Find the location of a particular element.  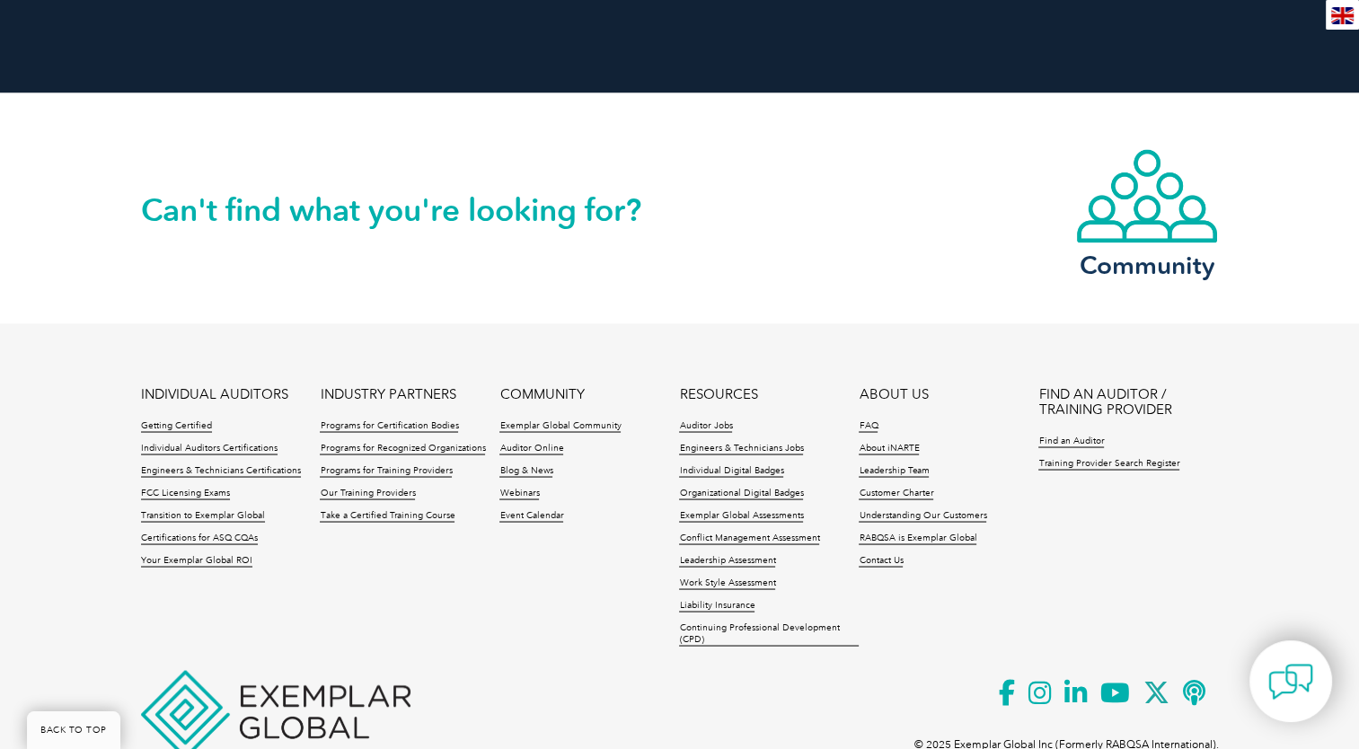

a: FIND AN AUDITOR / TRAINING PROVIDER is located at coordinates (1128, 402).